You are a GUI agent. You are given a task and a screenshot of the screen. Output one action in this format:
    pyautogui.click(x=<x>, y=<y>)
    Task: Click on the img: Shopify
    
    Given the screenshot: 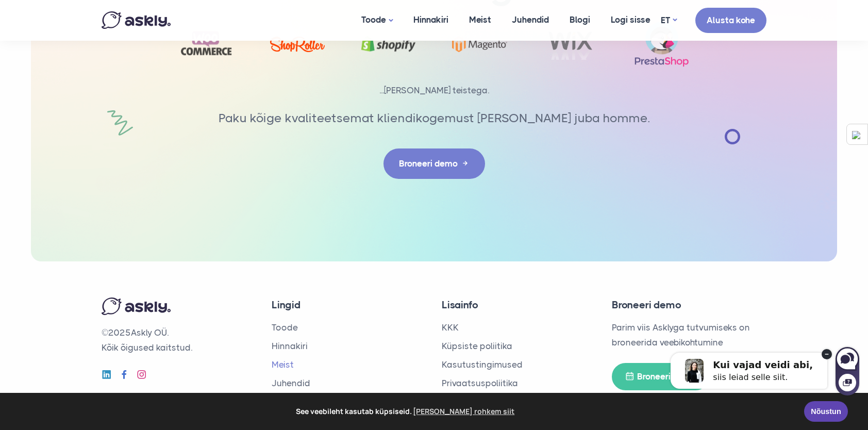 What is the action you would take?
    pyautogui.click(x=388, y=44)
    